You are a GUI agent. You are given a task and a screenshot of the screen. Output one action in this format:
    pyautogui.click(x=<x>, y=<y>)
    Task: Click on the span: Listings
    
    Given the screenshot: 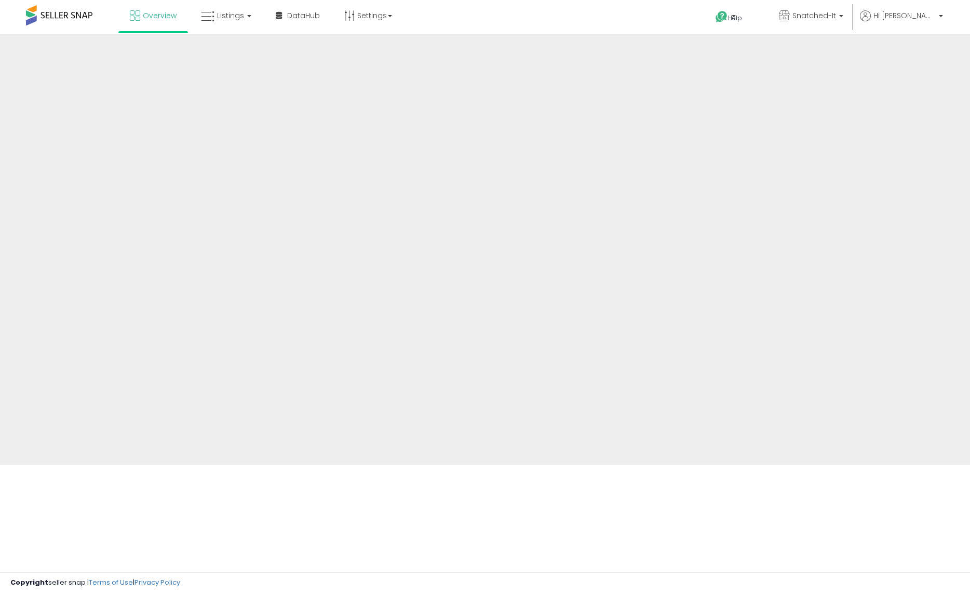 What is the action you would take?
    pyautogui.click(x=231, y=16)
    